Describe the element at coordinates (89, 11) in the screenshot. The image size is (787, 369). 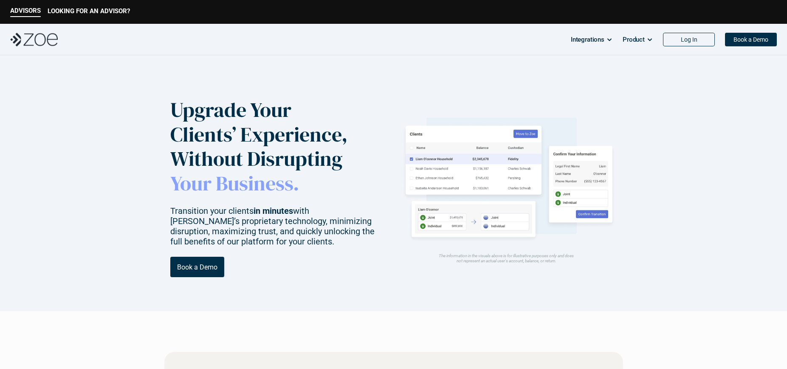
I see `p: LOOKING FOR AN ADVISOR?` at that location.